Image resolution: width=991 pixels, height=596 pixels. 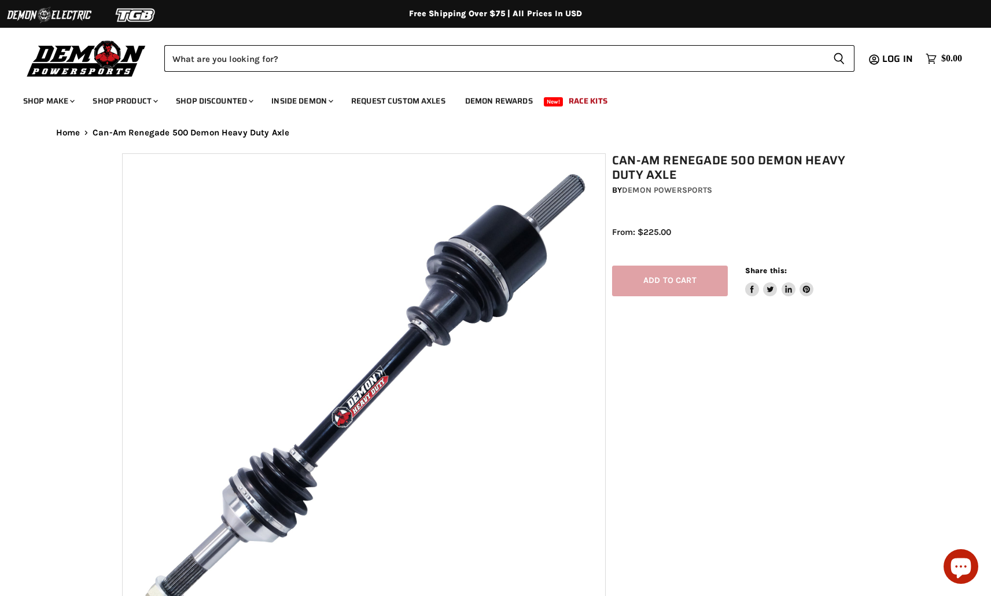 I want to click on inbox-online-store-chat: Shopify online store chat, so click(x=960, y=567).